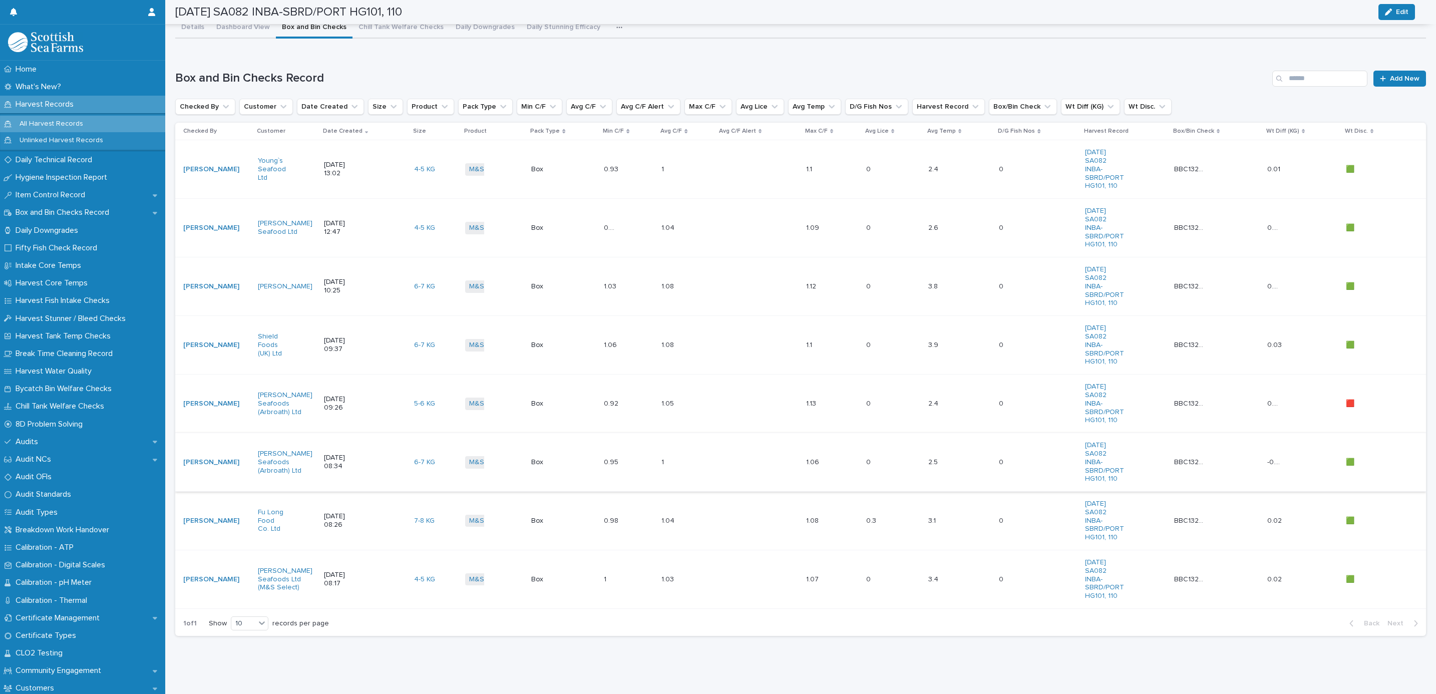  What do you see at coordinates (66, 354) in the screenshot?
I see `p: Break Time Cleaning Record` at bounding box center [66, 354].